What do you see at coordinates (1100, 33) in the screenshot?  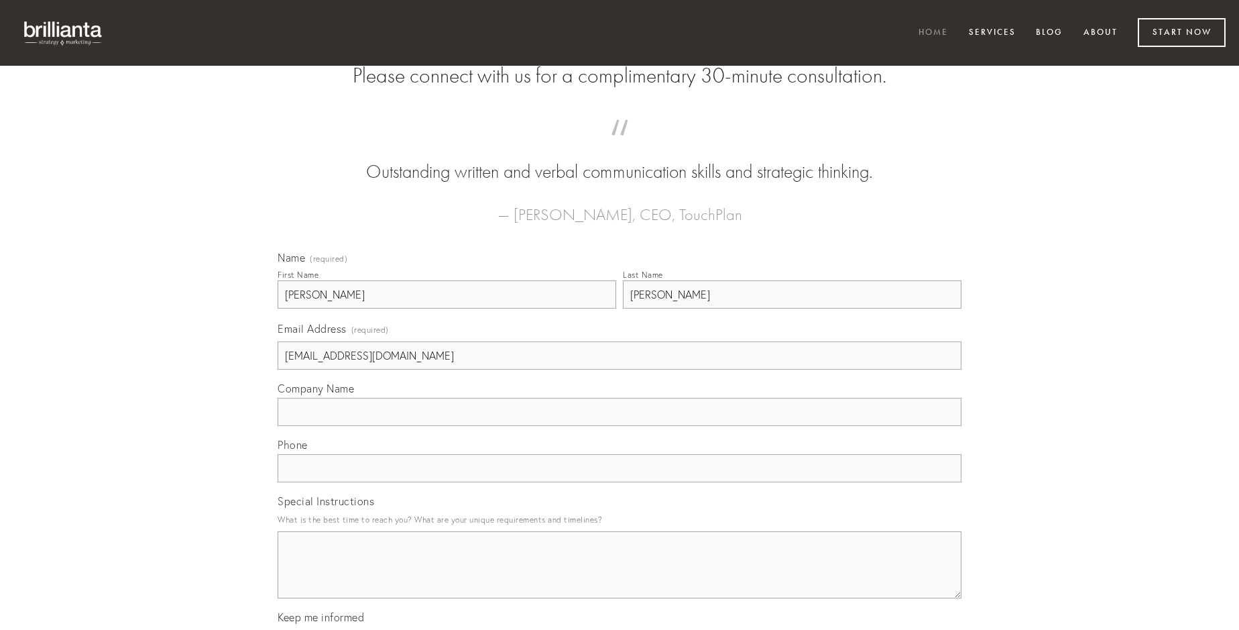 I see `a: About` at bounding box center [1100, 33].